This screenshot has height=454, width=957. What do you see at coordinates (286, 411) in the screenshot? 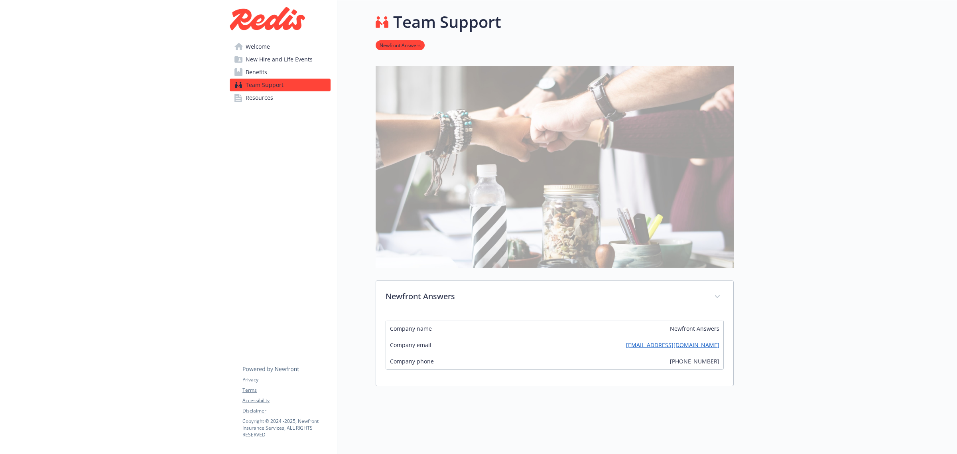
I see `a: Disclaimer` at bounding box center [286, 411].